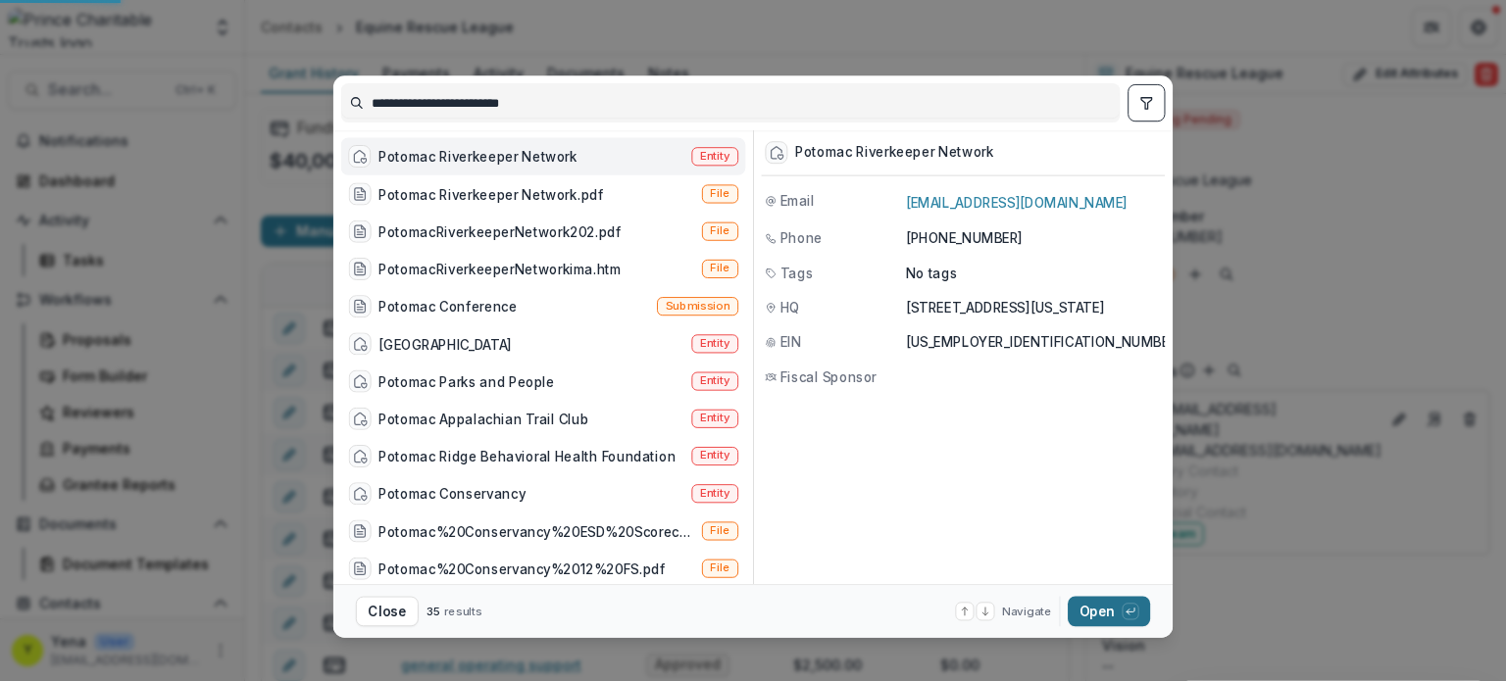 This screenshot has width=1506, height=681. I want to click on div: PotomacRiverkeeperNetwork202.pdf, so click(499, 231).